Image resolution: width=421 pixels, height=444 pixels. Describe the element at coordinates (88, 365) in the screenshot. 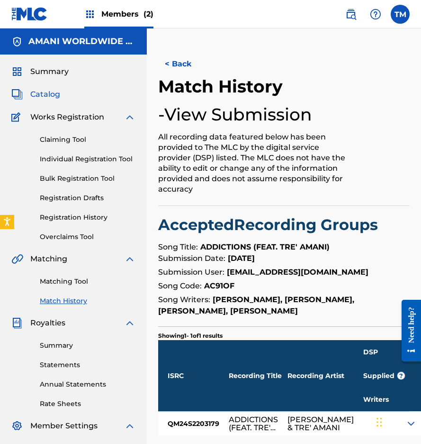

I see `a: Statements` at that location.